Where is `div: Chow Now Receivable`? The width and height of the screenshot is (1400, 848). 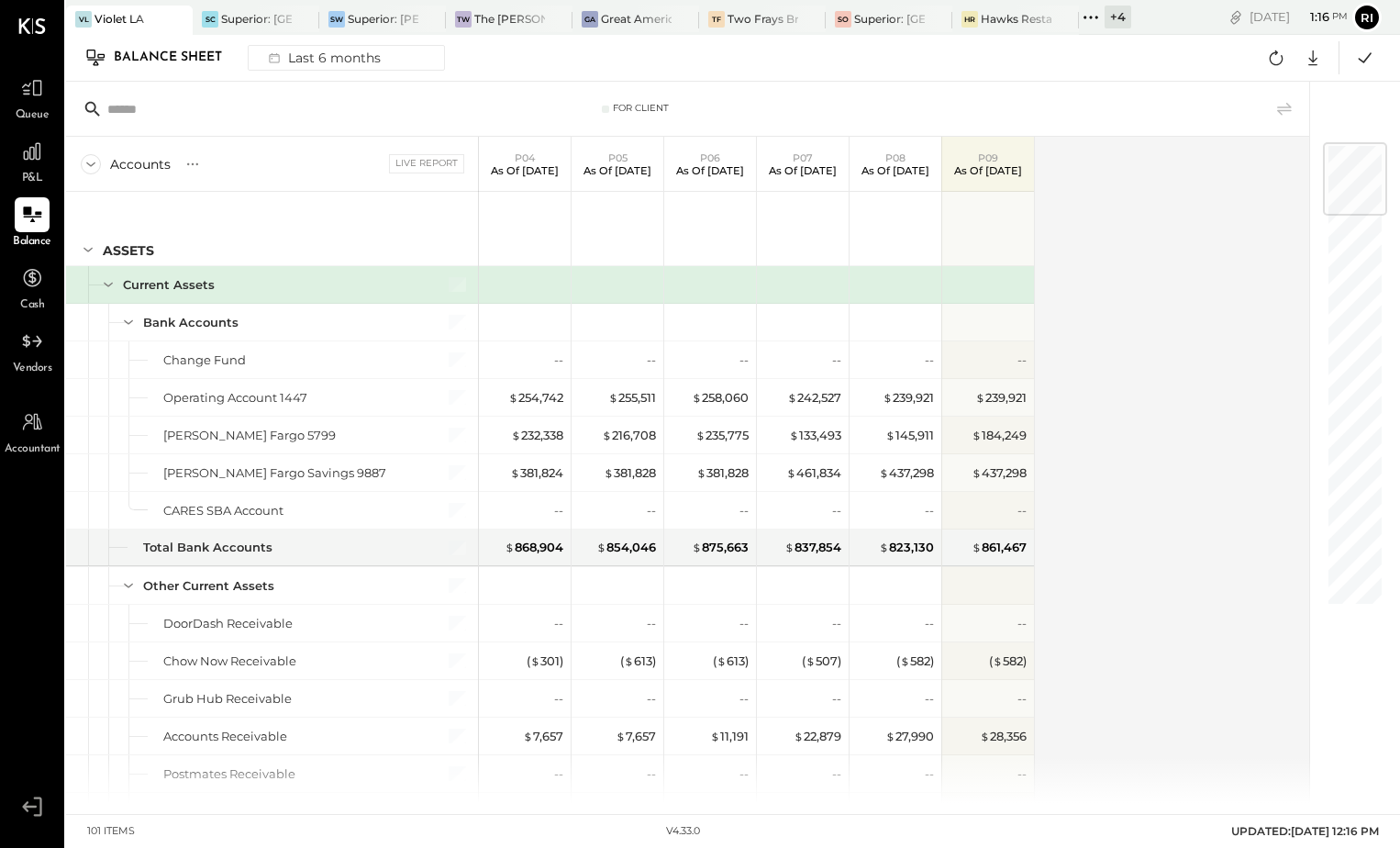
div: Chow Now Receivable is located at coordinates (230, 661).